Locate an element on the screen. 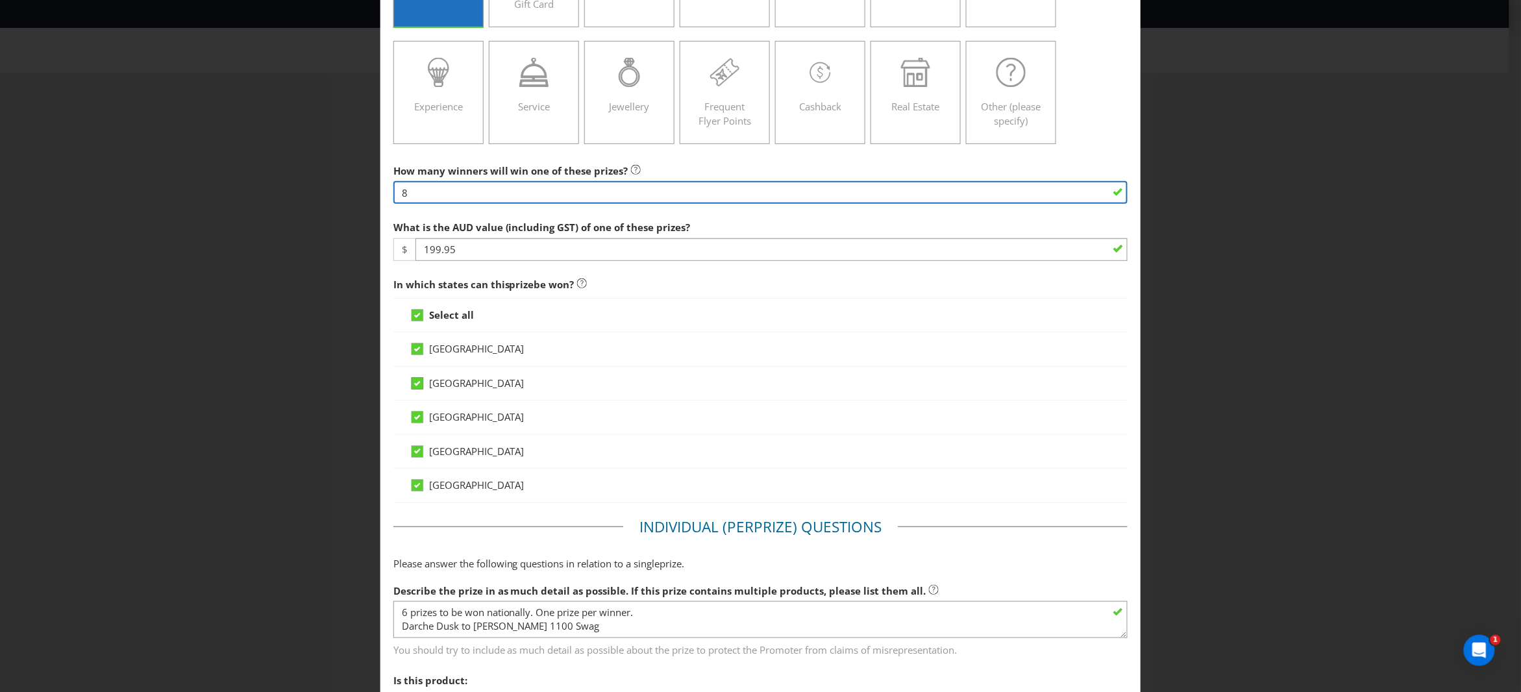  input: e.g. 100 is located at coordinates (772, 249).